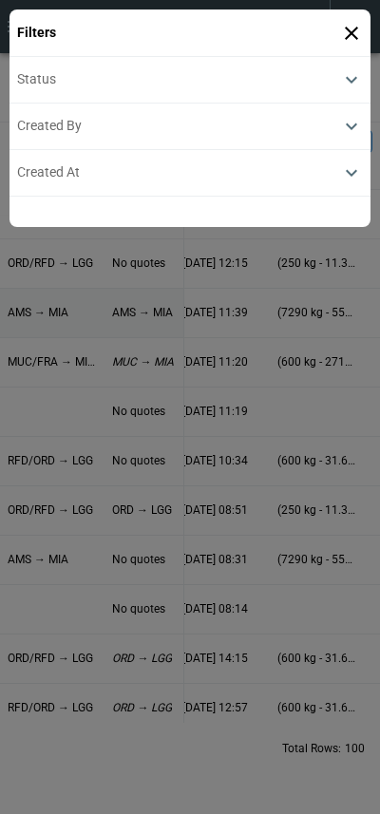 The height and width of the screenshot is (814, 380). Describe the element at coordinates (48, 172) in the screenshot. I see `span: Created At` at that location.